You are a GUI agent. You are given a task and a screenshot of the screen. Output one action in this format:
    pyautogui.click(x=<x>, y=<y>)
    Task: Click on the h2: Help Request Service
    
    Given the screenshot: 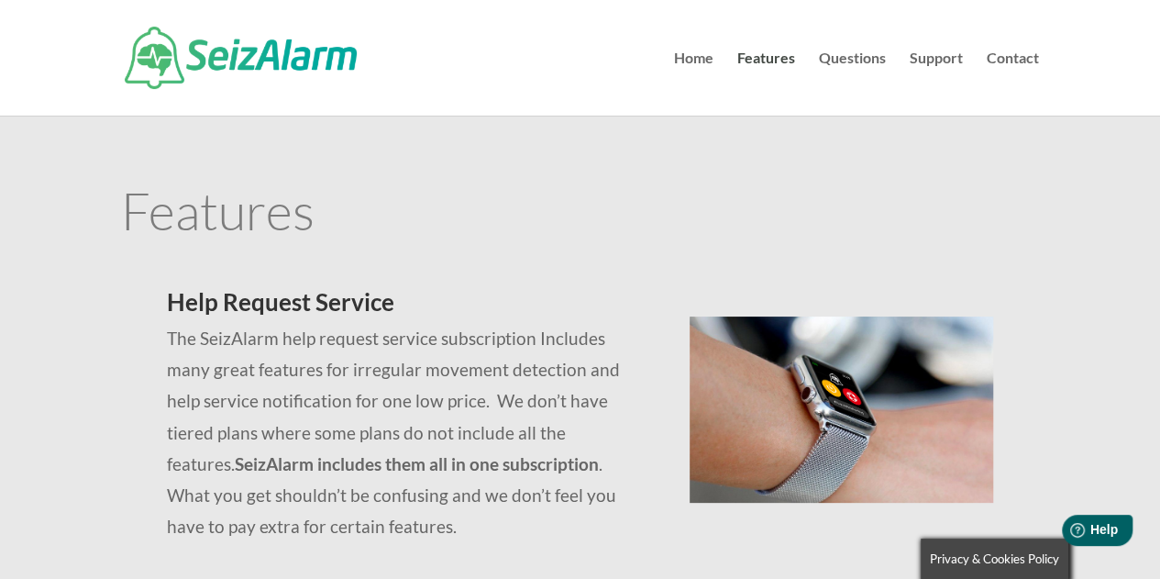 What is the action you would take?
    pyautogui.click(x=405, y=306)
    